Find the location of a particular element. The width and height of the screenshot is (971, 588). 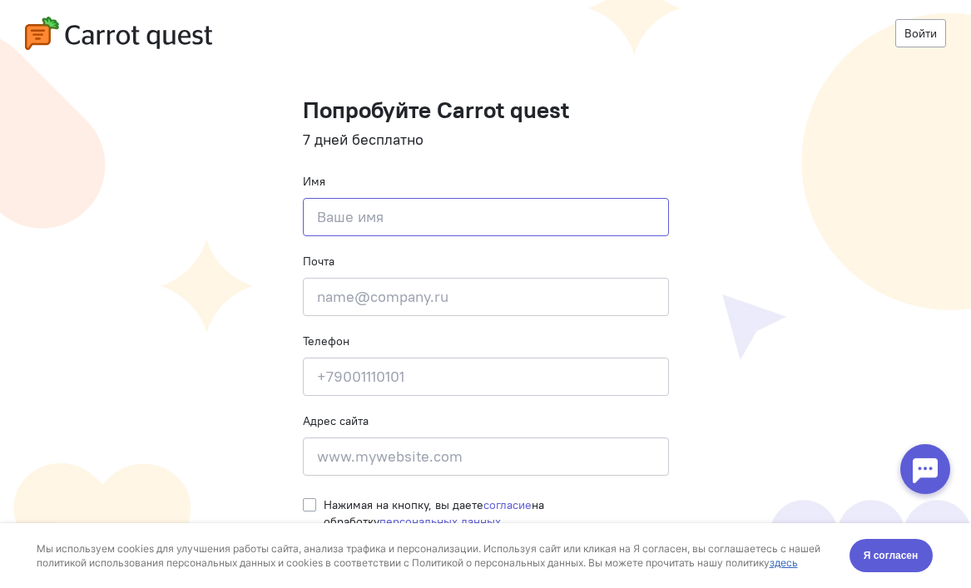

a: персональных данных is located at coordinates (440, 522).